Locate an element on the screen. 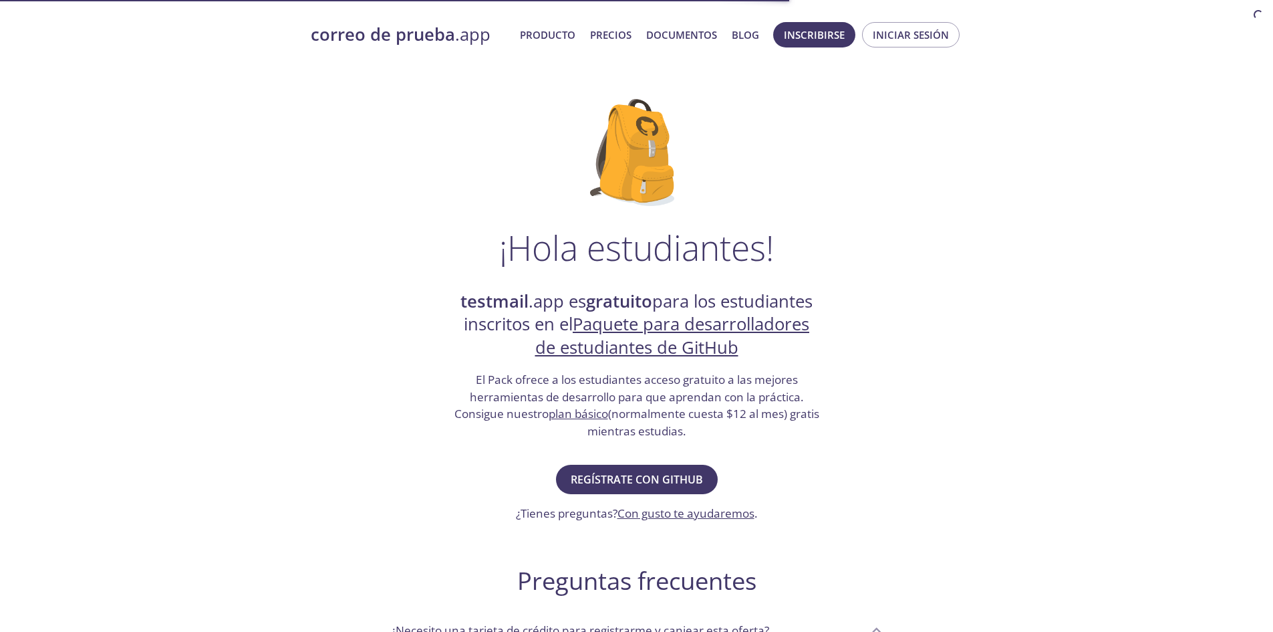 This screenshot has width=1273, height=632. font: ¿Tienes preguntas? is located at coordinates (567, 513).